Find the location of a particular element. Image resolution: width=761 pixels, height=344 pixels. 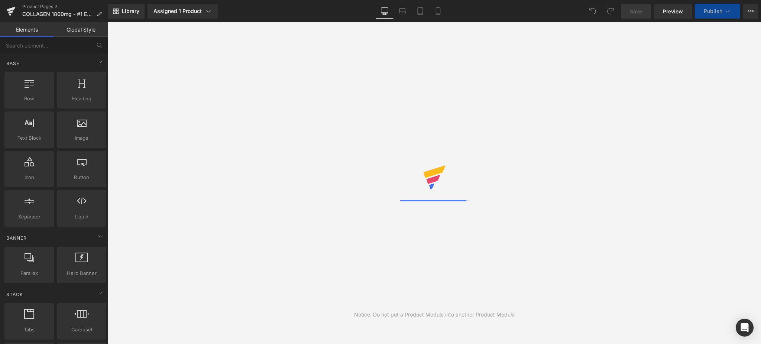

a: Mobile is located at coordinates (438, 11).